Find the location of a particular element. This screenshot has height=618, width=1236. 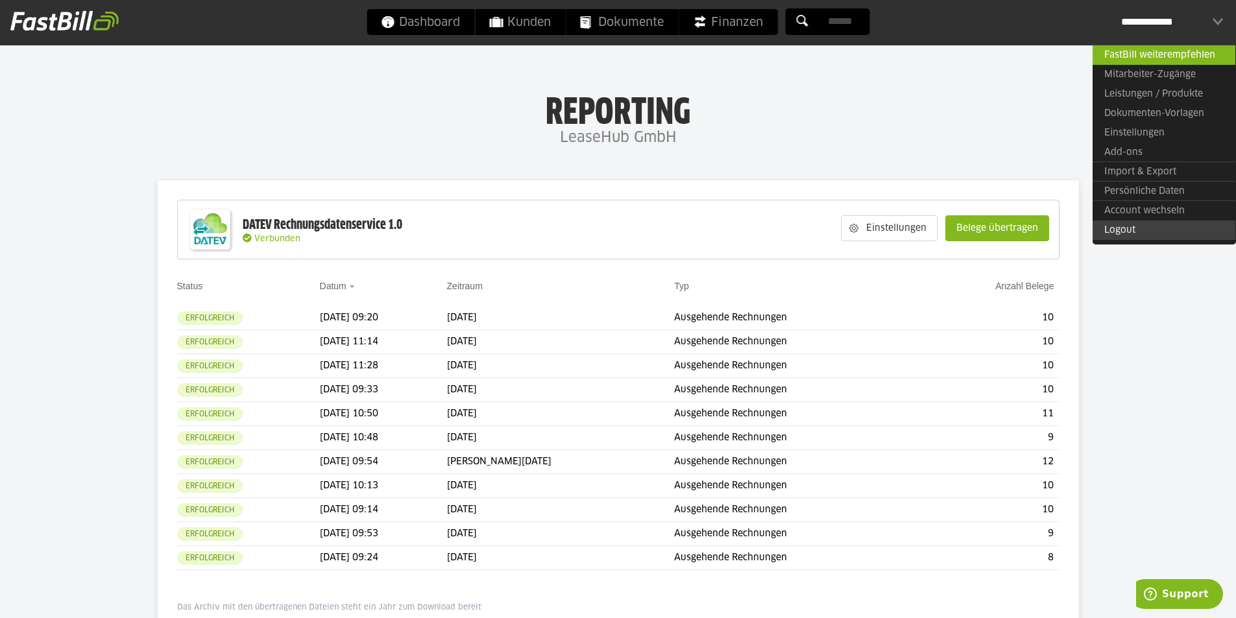

h1: Reporting is located at coordinates (618, 108).